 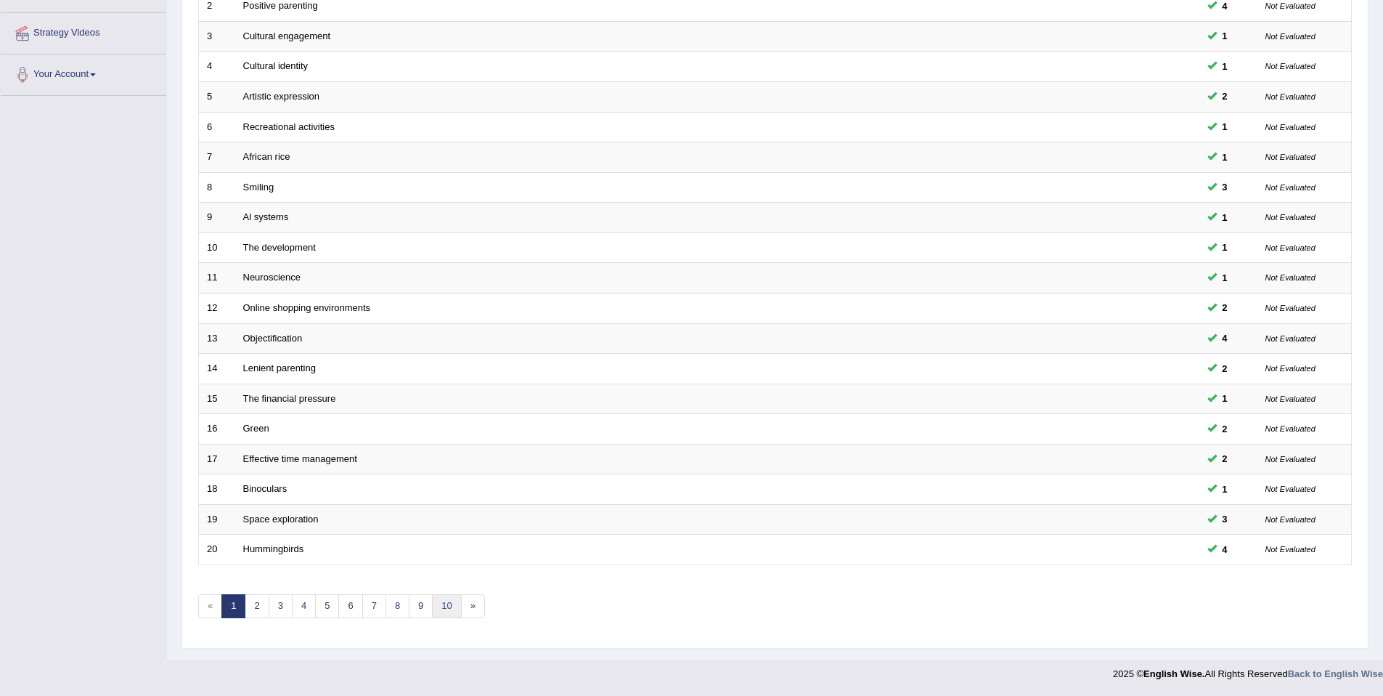 I want to click on a: African rice, so click(x=267, y=156).